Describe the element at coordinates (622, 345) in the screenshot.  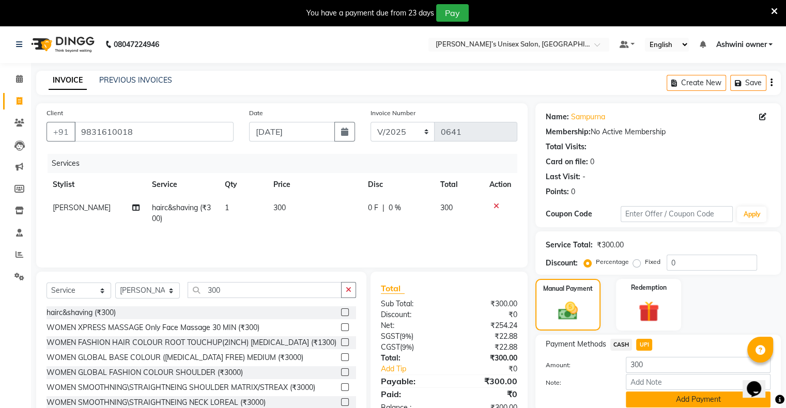
I see `span: CASH` at that location.